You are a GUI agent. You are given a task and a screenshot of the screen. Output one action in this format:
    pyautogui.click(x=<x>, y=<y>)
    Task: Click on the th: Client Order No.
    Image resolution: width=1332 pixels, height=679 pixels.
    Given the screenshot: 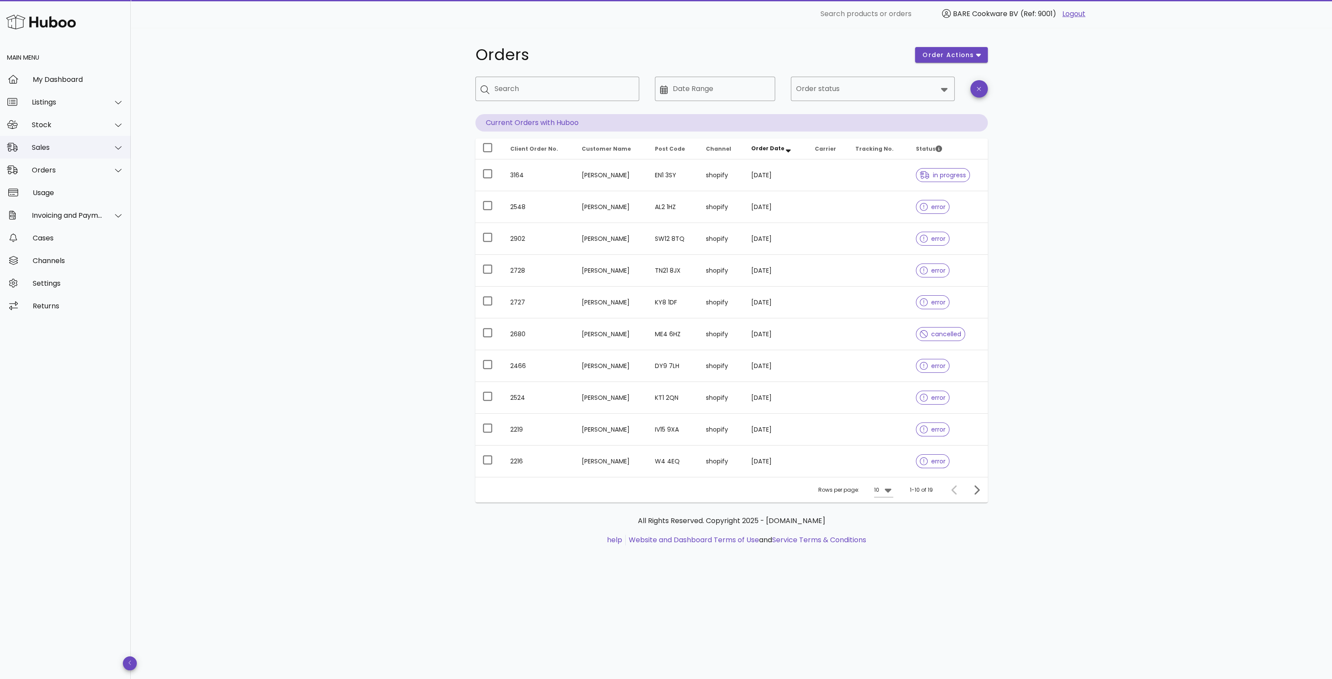 What is the action you would take?
    pyautogui.click(x=539, y=149)
    